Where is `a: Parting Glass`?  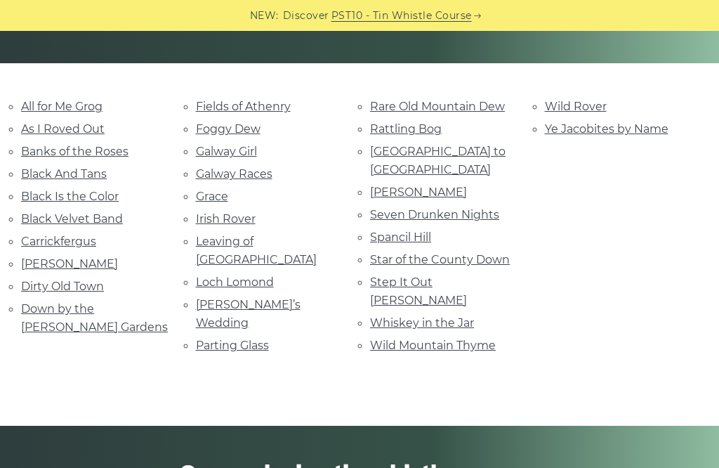
a: Parting Glass is located at coordinates (233, 345).